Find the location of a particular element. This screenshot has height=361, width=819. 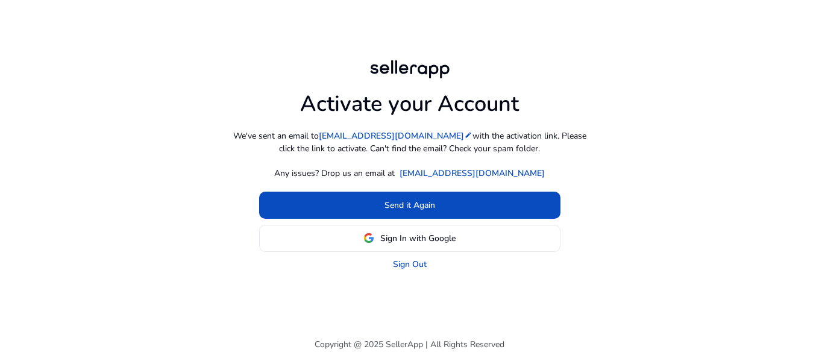

button: Sign In with Google is located at coordinates (410, 238).